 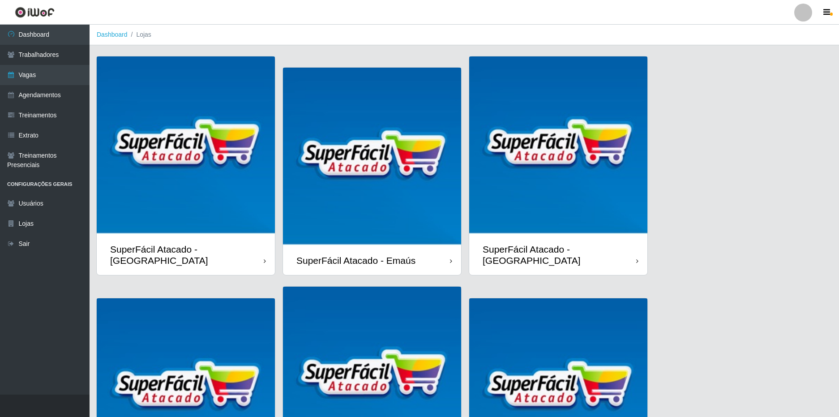 I want to click on a: SuperFácil Atacado - Emaús, so click(x=372, y=171).